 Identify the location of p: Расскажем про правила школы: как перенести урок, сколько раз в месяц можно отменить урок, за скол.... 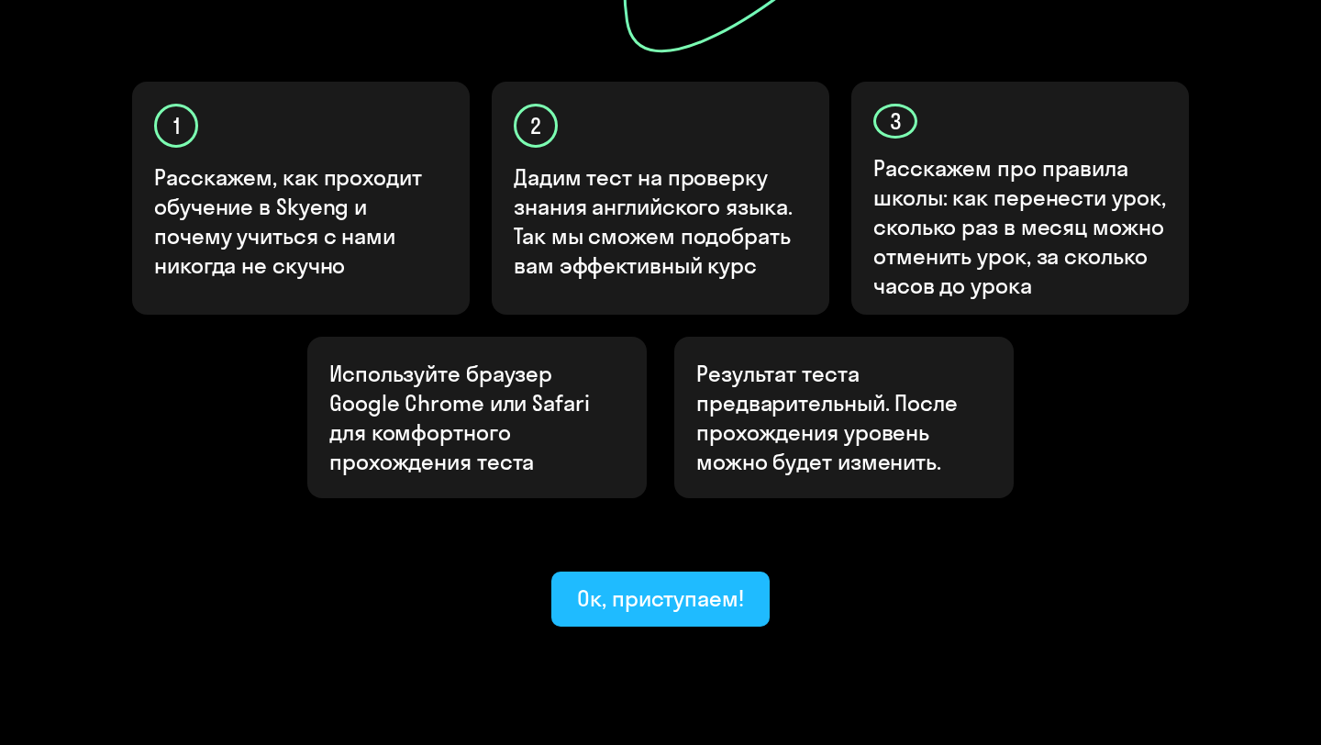
(1021, 227).